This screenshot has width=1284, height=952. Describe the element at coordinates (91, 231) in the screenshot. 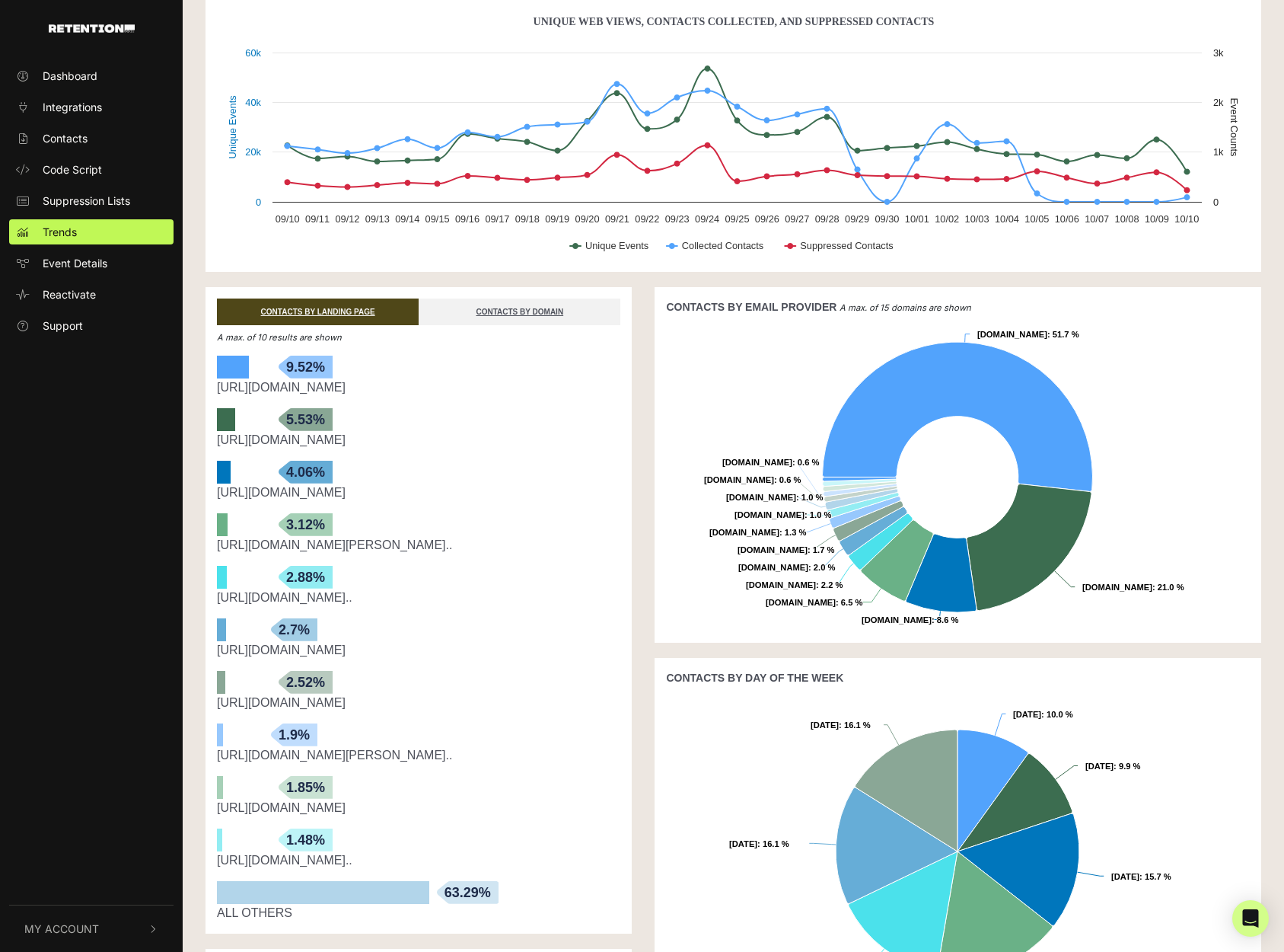

I see `a: Trends` at that location.